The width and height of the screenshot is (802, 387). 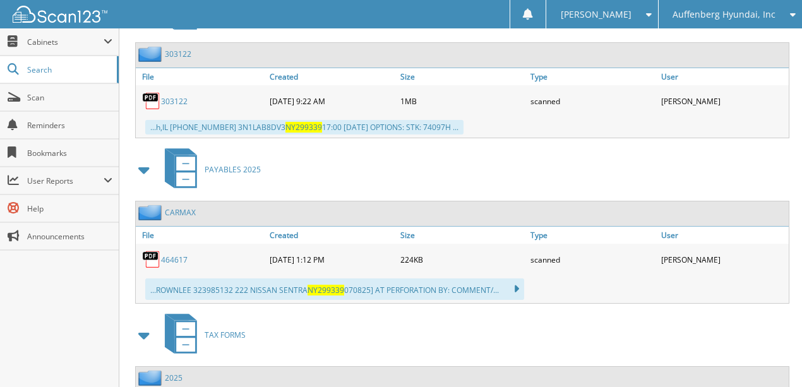 What do you see at coordinates (723, 15) in the screenshot?
I see `span: Auffenberg Hyundai, Inc` at bounding box center [723, 15].